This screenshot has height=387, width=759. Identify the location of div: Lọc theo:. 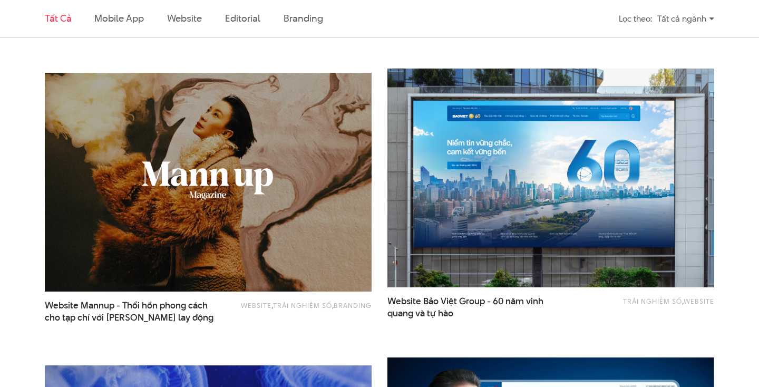
(635, 18).